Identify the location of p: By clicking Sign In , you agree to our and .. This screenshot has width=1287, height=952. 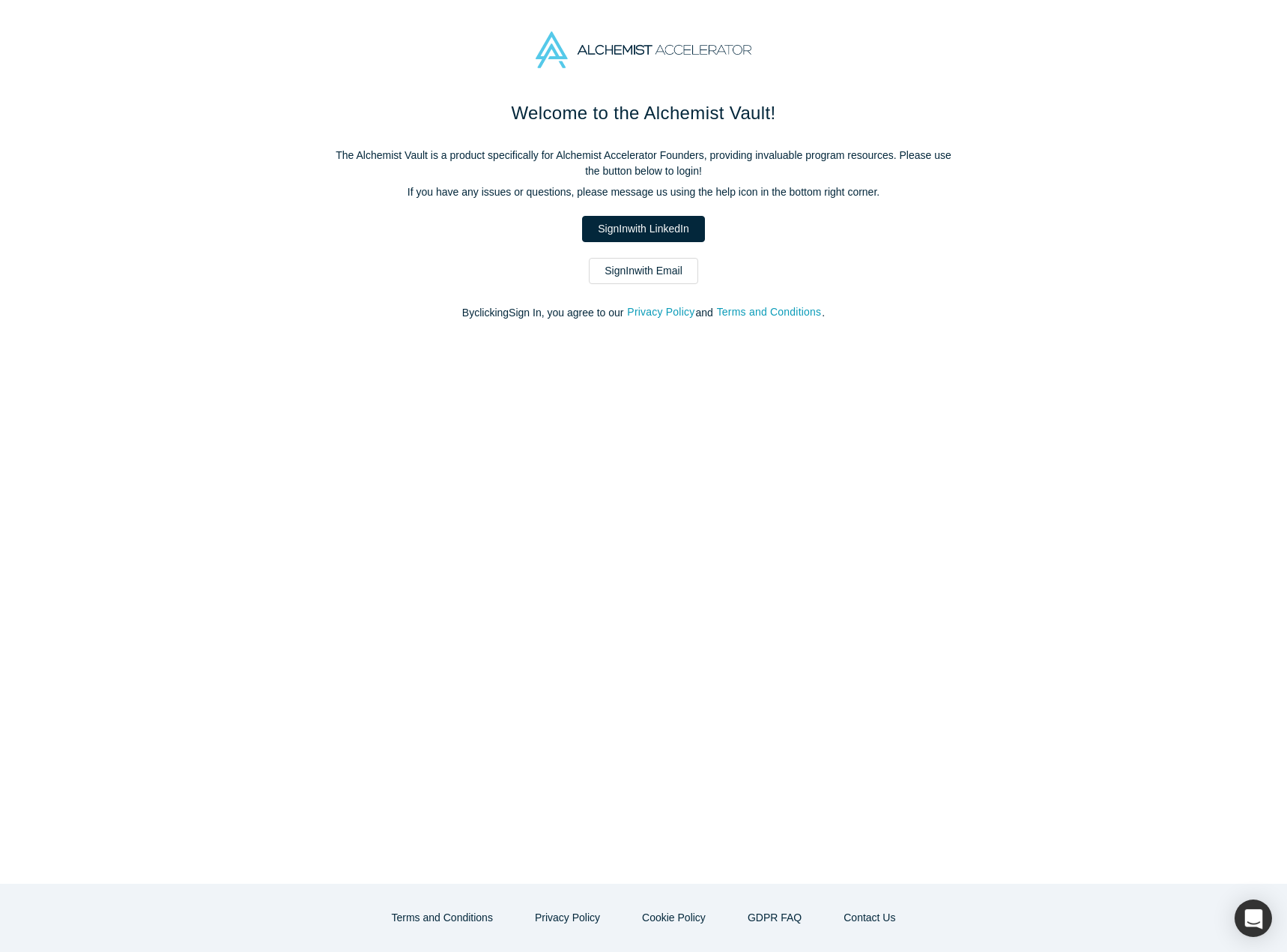
(644, 313).